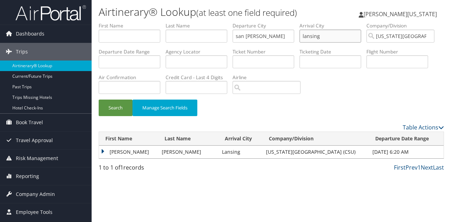 The height and width of the screenshot is (222, 451). What do you see at coordinates (240, 152) in the screenshot?
I see `td: Lansing` at bounding box center [240, 152].